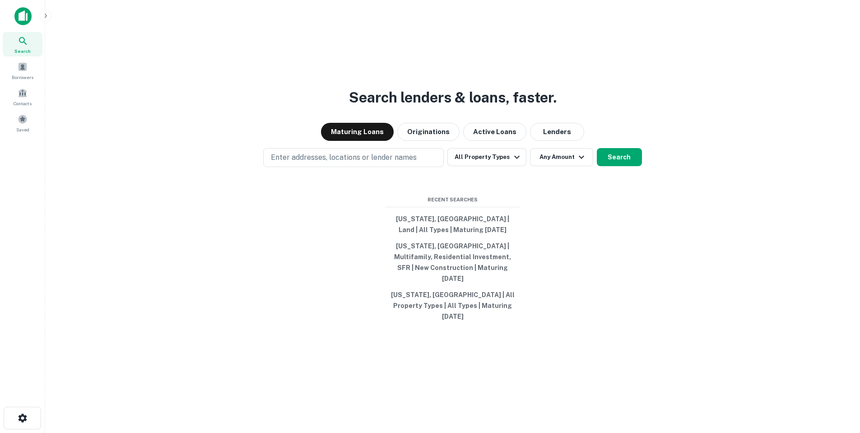 The width and height of the screenshot is (860, 433). I want to click on span: Borrowers, so click(23, 77).